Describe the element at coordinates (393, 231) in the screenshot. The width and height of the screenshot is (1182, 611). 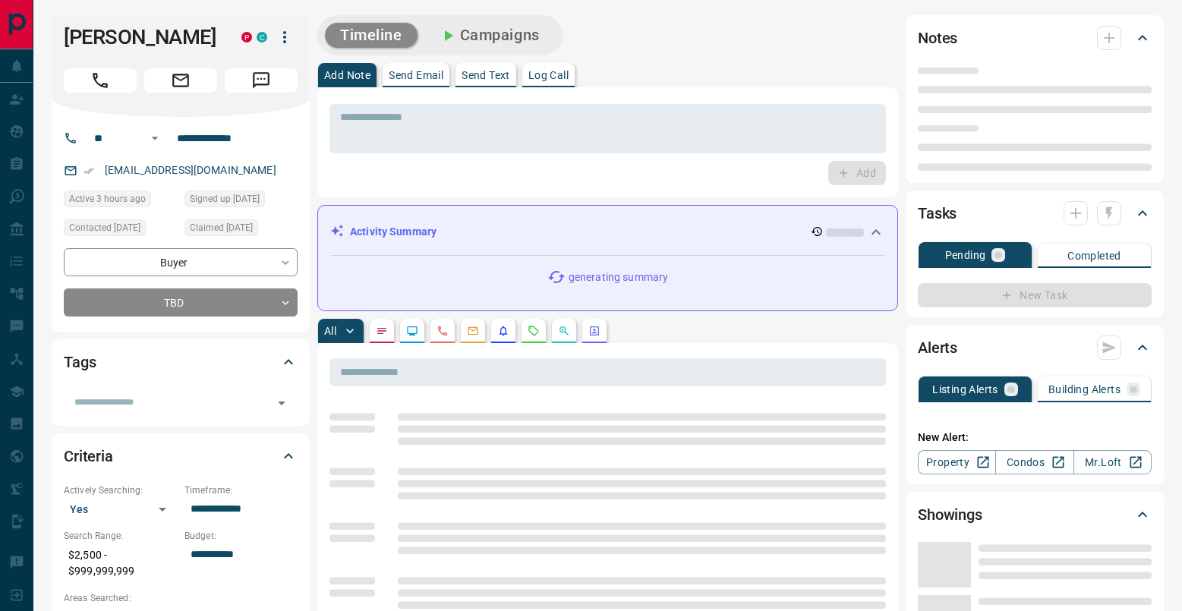
I see `p: Activity Summary` at that location.